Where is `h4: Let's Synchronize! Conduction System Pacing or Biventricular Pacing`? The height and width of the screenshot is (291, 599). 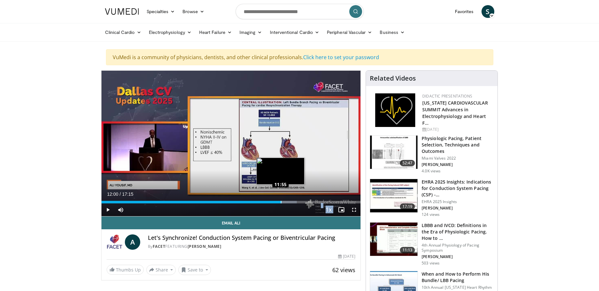 h4: Let's Synchronize! Conduction System Pacing or Biventricular Pacing is located at coordinates (252, 238).